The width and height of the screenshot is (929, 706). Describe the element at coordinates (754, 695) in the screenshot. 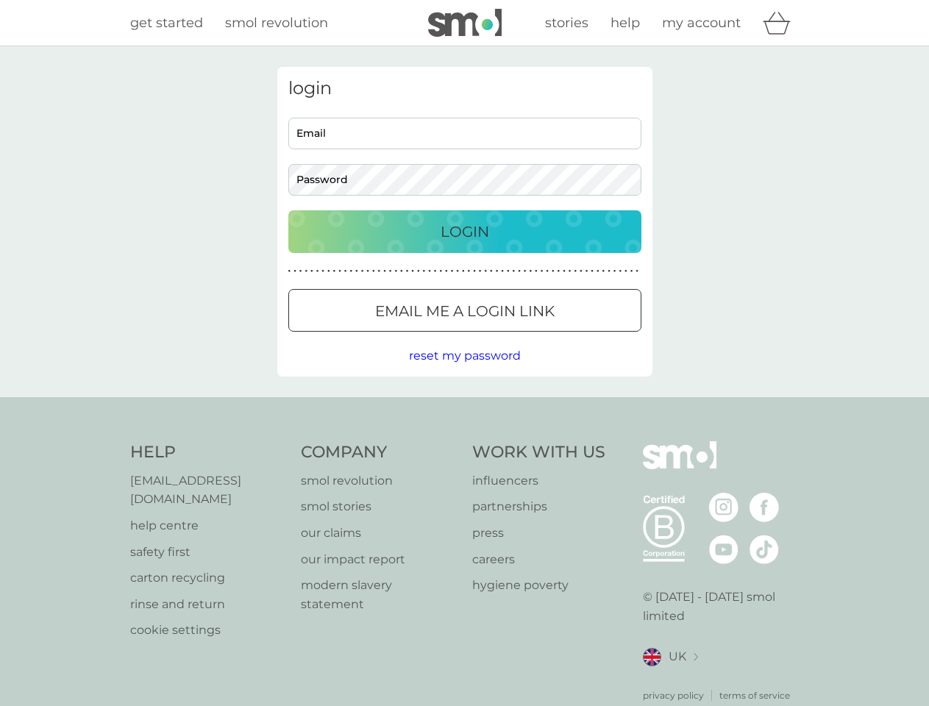

I see `a: terms of service` at that location.